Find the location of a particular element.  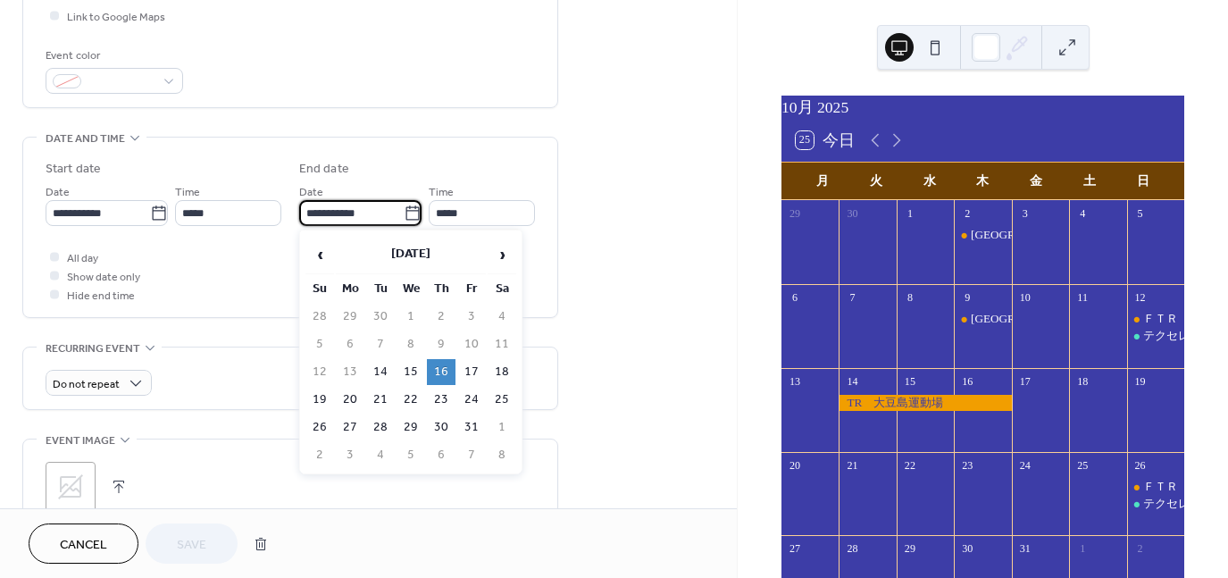

div: 29 is located at coordinates (909, 548).